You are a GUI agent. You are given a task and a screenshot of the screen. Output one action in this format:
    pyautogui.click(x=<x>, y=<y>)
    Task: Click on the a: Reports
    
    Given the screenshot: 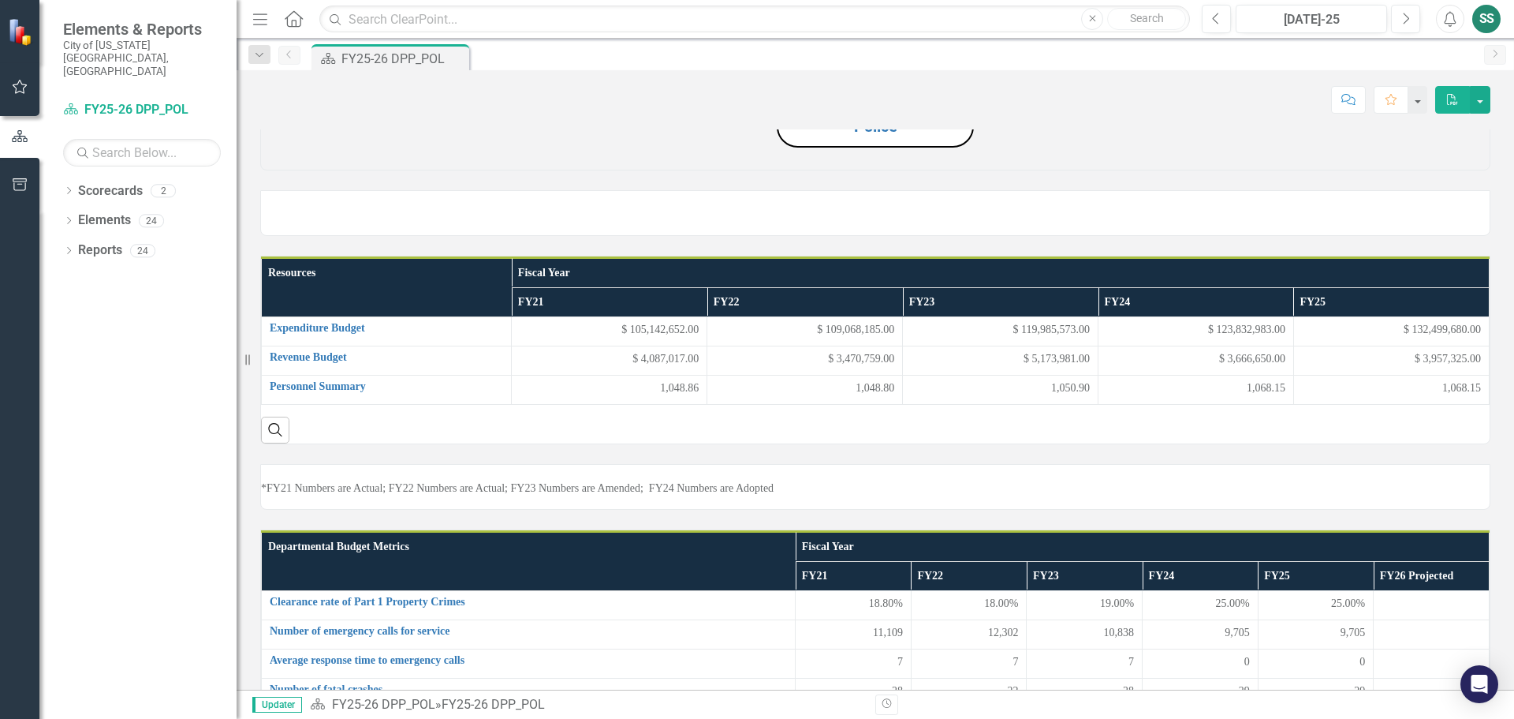 What is the action you would take?
    pyautogui.click(x=100, y=250)
    